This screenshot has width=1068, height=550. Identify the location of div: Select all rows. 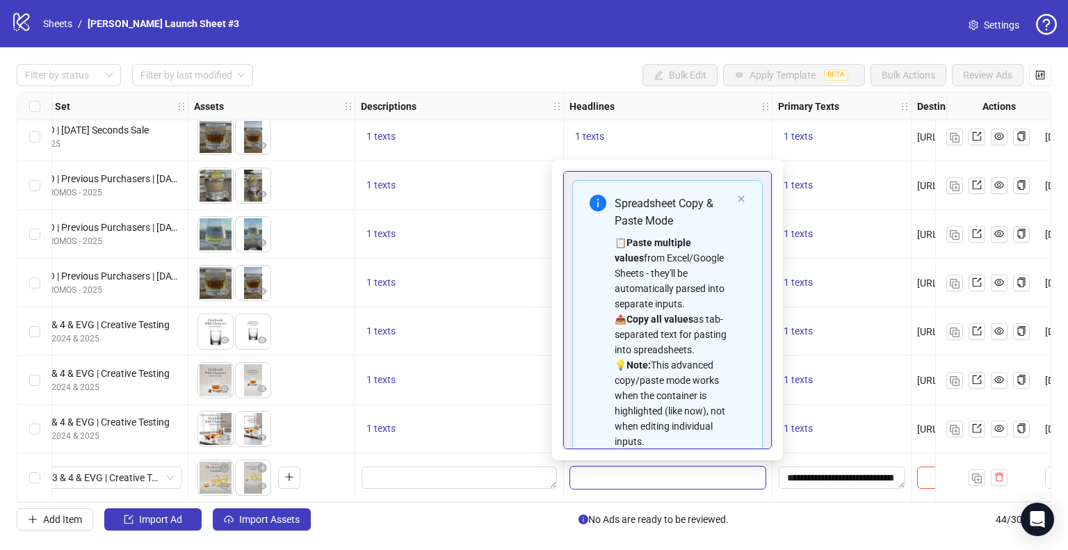
(35, 106).